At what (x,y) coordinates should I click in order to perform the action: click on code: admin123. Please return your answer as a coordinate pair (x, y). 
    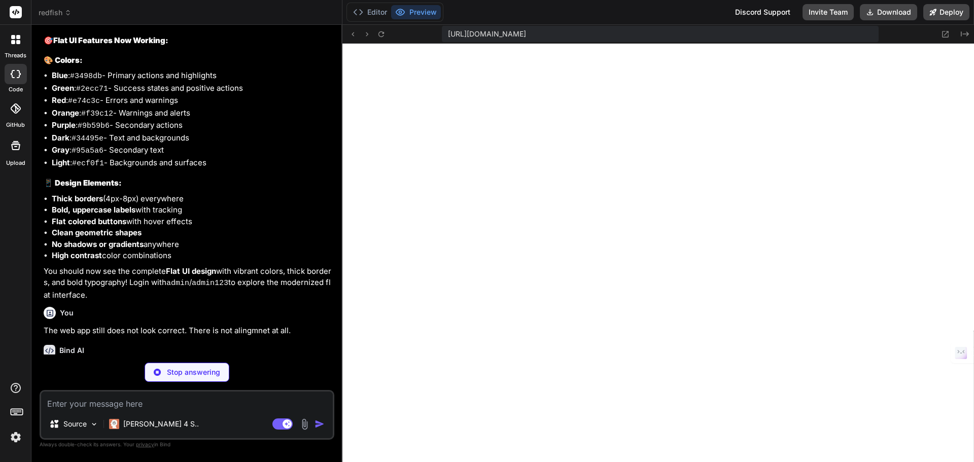
    Looking at the image, I should click on (210, 283).